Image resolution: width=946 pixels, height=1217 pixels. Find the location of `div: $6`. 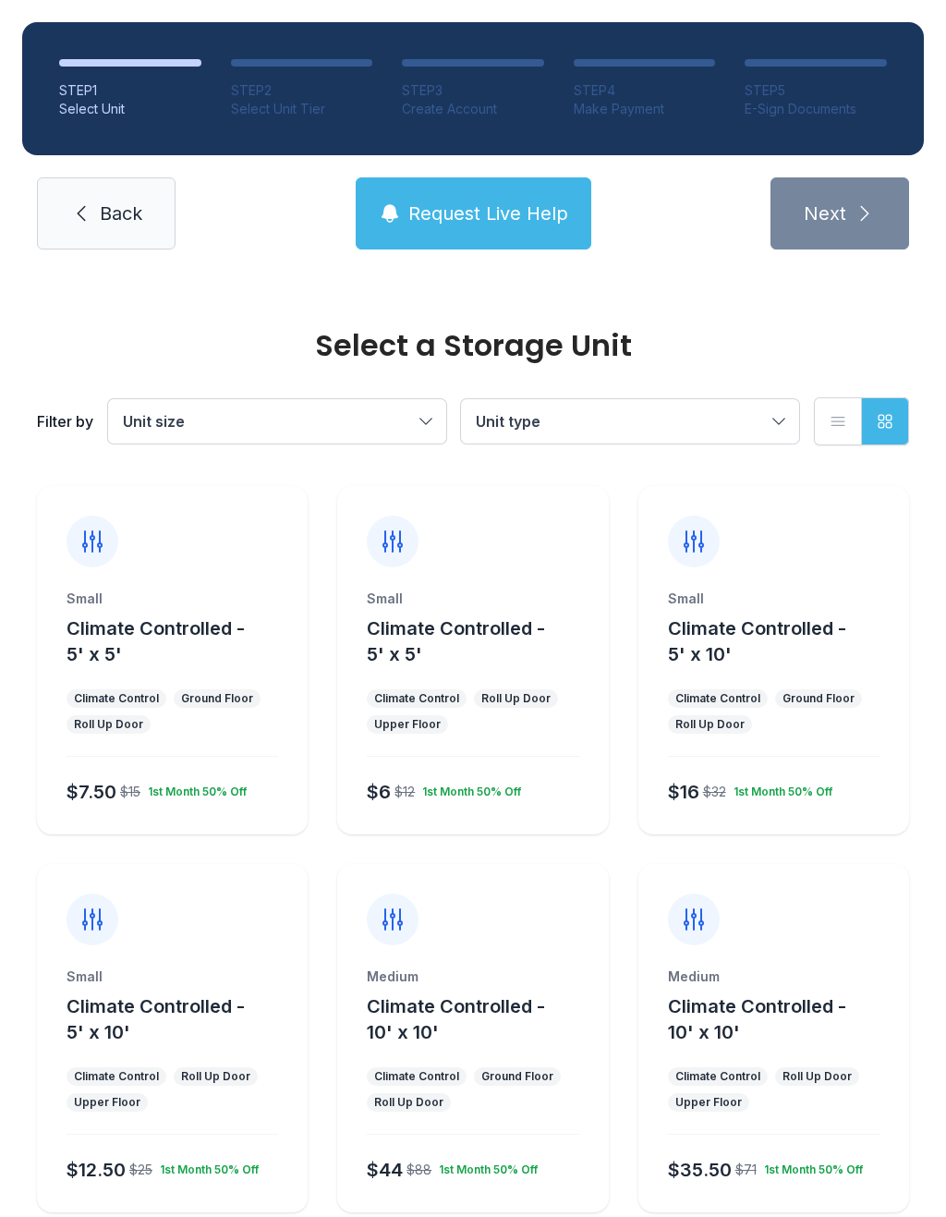

div: $6 is located at coordinates (379, 792).